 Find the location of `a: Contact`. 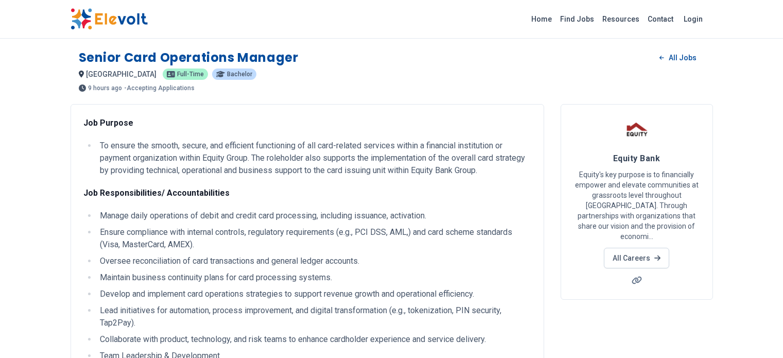

a: Contact is located at coordinates (660, 19).